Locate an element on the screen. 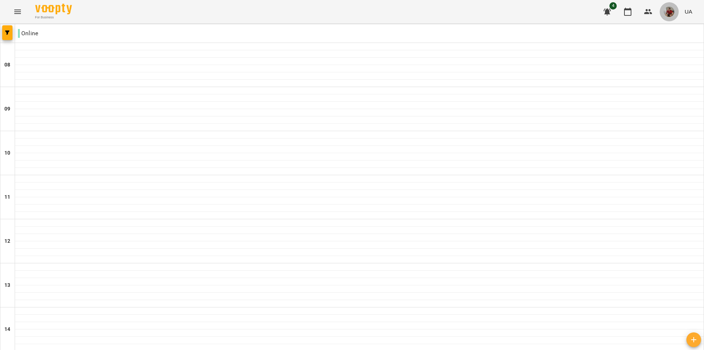 Image resolution: width=704 pixels, height=350 pixels. h6: 09 is located at coordinates (7, 109).